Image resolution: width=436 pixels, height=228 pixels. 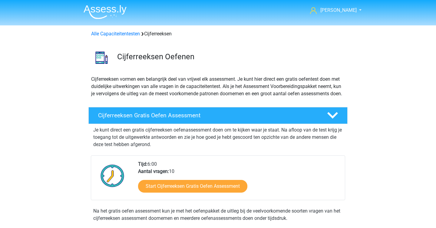 What do you see at coordinates (192, 186) in the screenshot?
I see `a: Start Cijferreeksen Gratis Oefen Assessment` at bounding box center [192, 186].